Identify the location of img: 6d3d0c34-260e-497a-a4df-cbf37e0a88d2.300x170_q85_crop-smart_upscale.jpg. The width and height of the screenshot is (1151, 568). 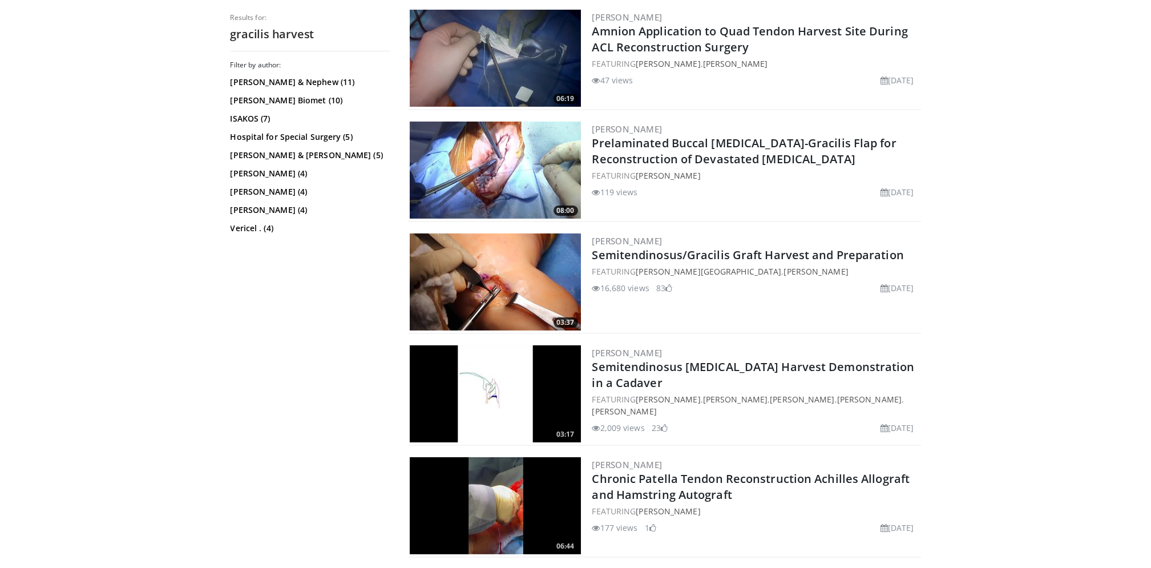
(495, 58).